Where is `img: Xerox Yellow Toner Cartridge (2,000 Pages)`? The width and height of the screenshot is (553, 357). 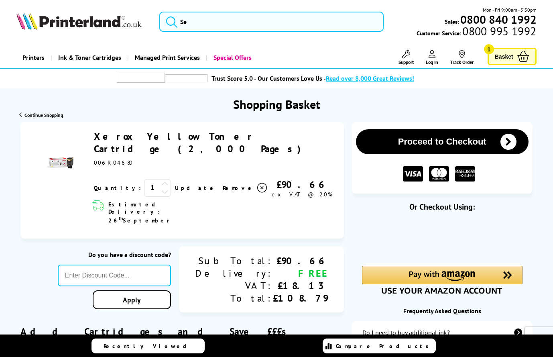
img: Xerox Yellow Toner Cartridge (2,000 Pages) is located at coordinates (59, 163).